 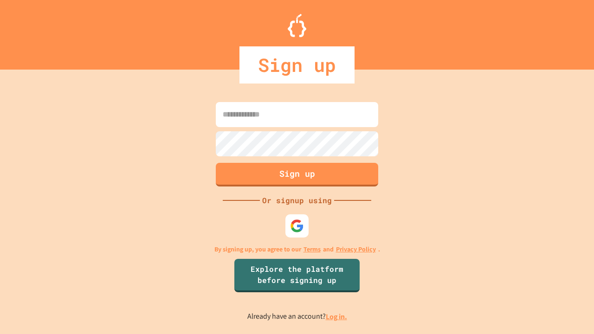 What do you see at coordinates (297, 249) in the screenshot?
I see `p: By signing up, you agree to our and .` at bounding box center [297, 249].